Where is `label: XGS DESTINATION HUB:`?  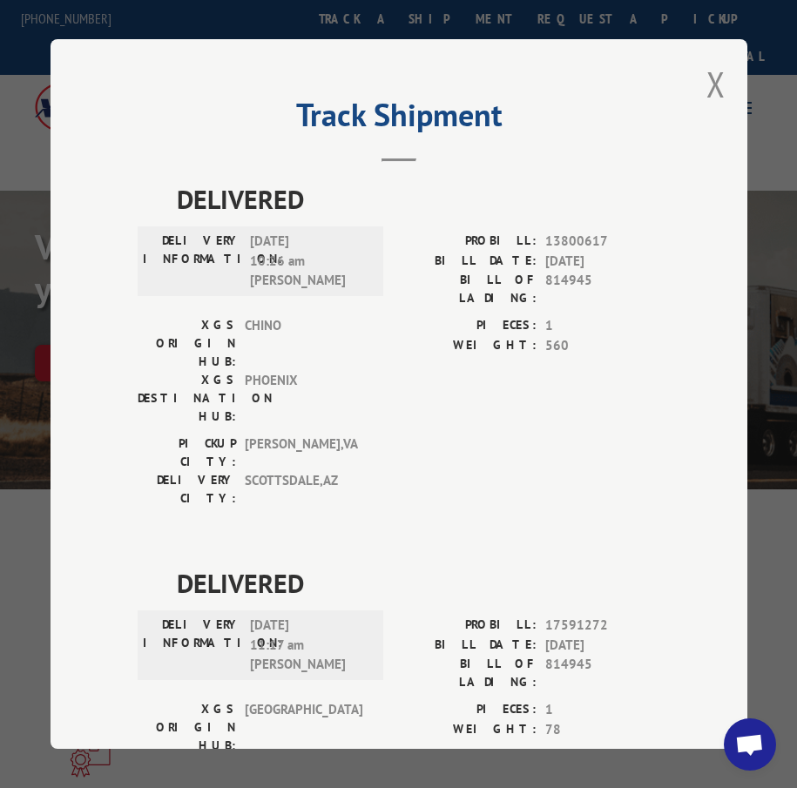 label: XGS DESTINATION HUB: is located at coordinates (186, 398).